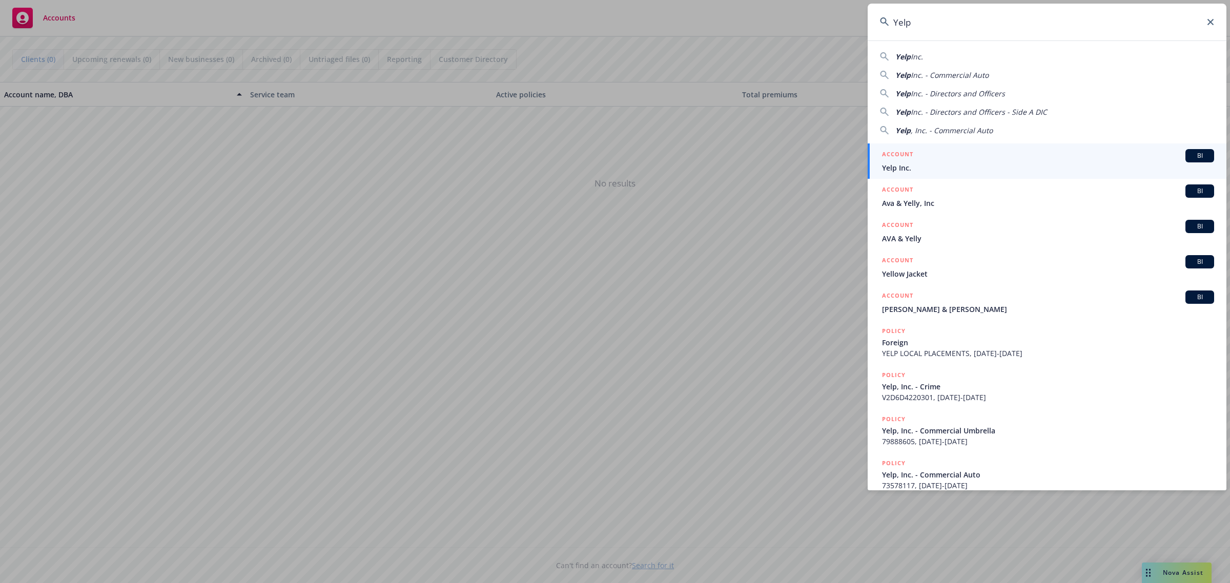 The height and width of the screenshot is (583, 1230). I want to click on span: Yelp, Inc. - Commercial Umbrella, so click(1048, 430).